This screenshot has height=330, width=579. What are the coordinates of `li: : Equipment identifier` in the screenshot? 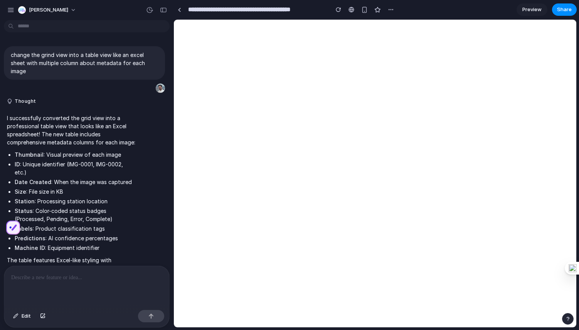 It's located at (75, 248).